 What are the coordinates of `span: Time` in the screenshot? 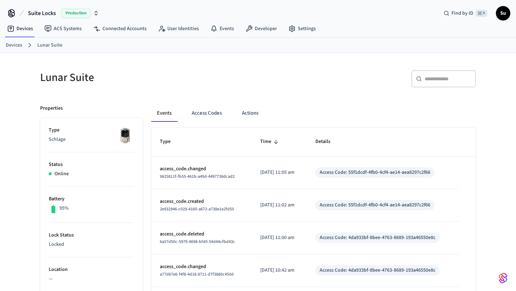 It's located at (270, 142).